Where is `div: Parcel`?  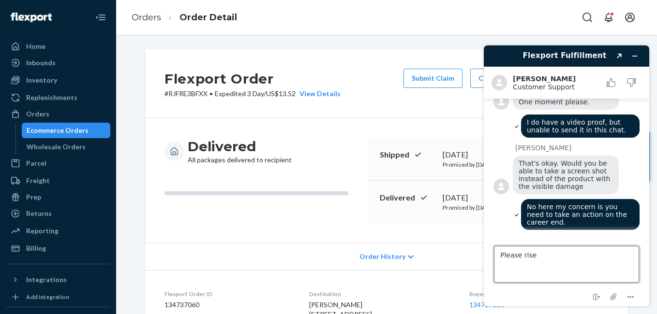
div: Parcel is located at coordinates (36, 163).